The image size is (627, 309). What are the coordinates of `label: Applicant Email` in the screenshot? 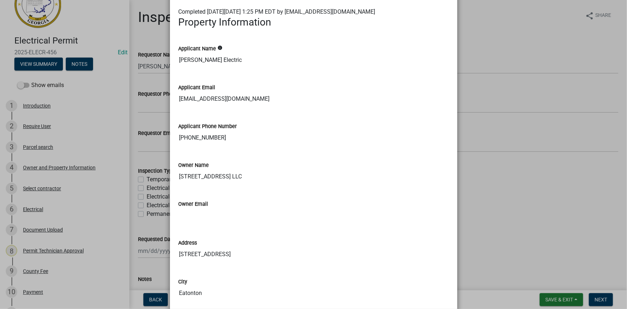 It's located at (197, 88).